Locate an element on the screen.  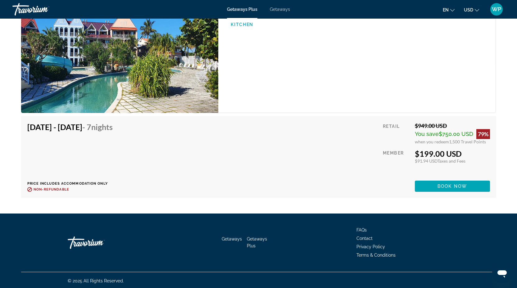
span: © 2025 All Rights Reserved. is located at coordinates (96, 281).